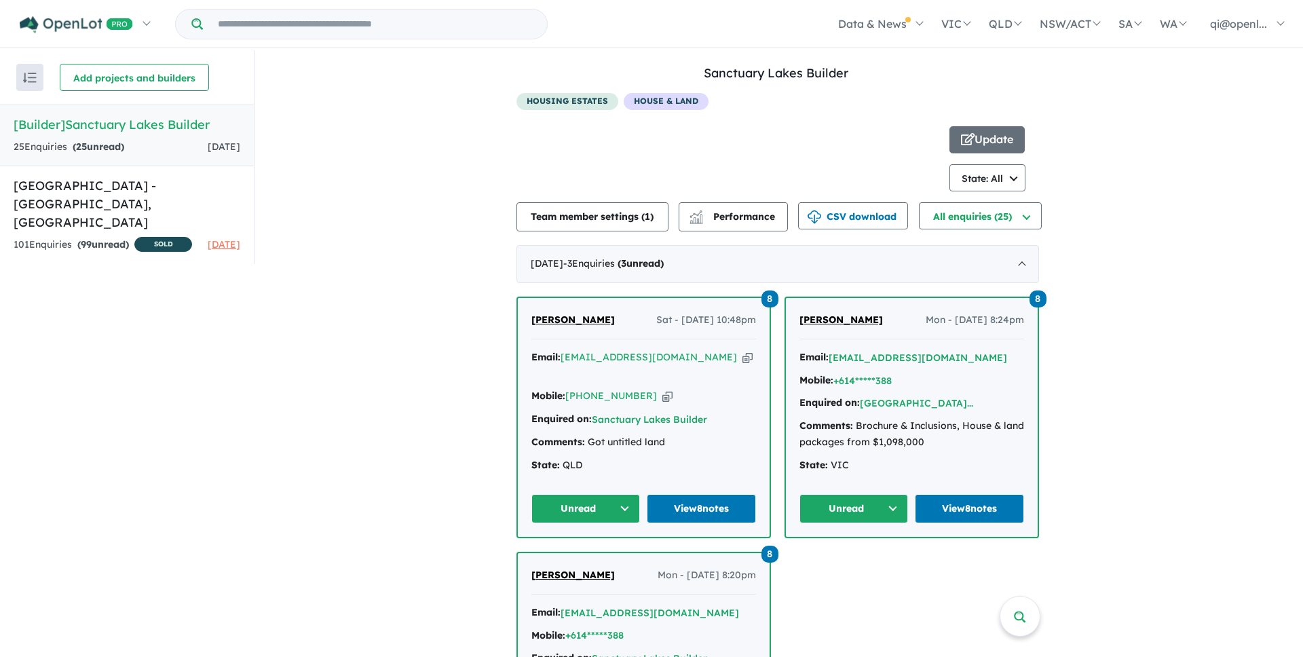  Describe the element at coordinates (666, 101) in the screenshot. I see `span: House & Land` at that location.